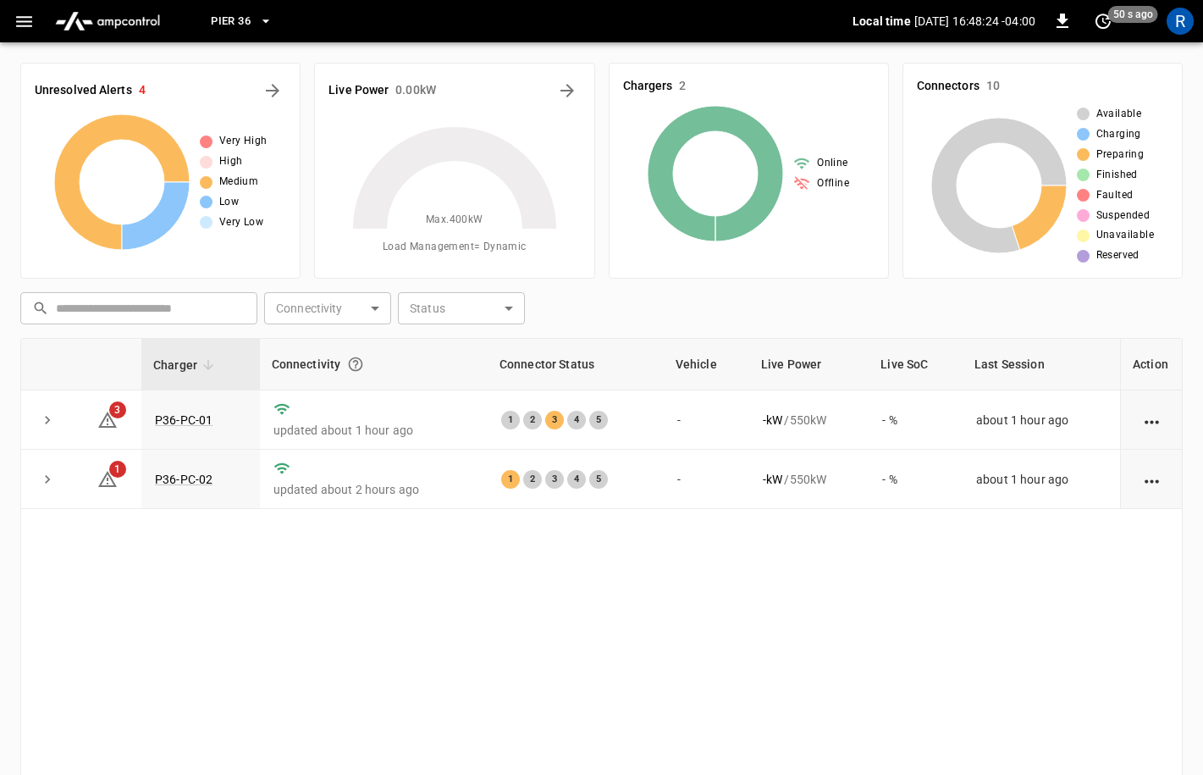 Image resolution: width=1203 pixels, height=775 pixels. I want to click on a: 1, so click(108, 478).